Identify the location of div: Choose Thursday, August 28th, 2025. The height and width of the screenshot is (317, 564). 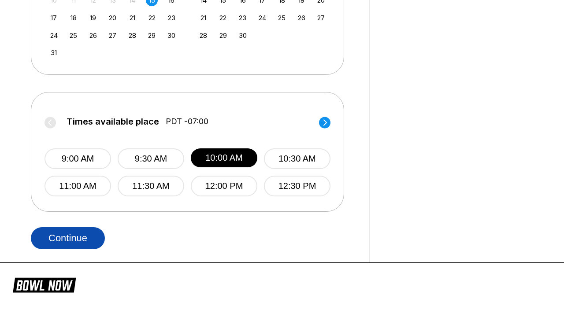
(132, 35).